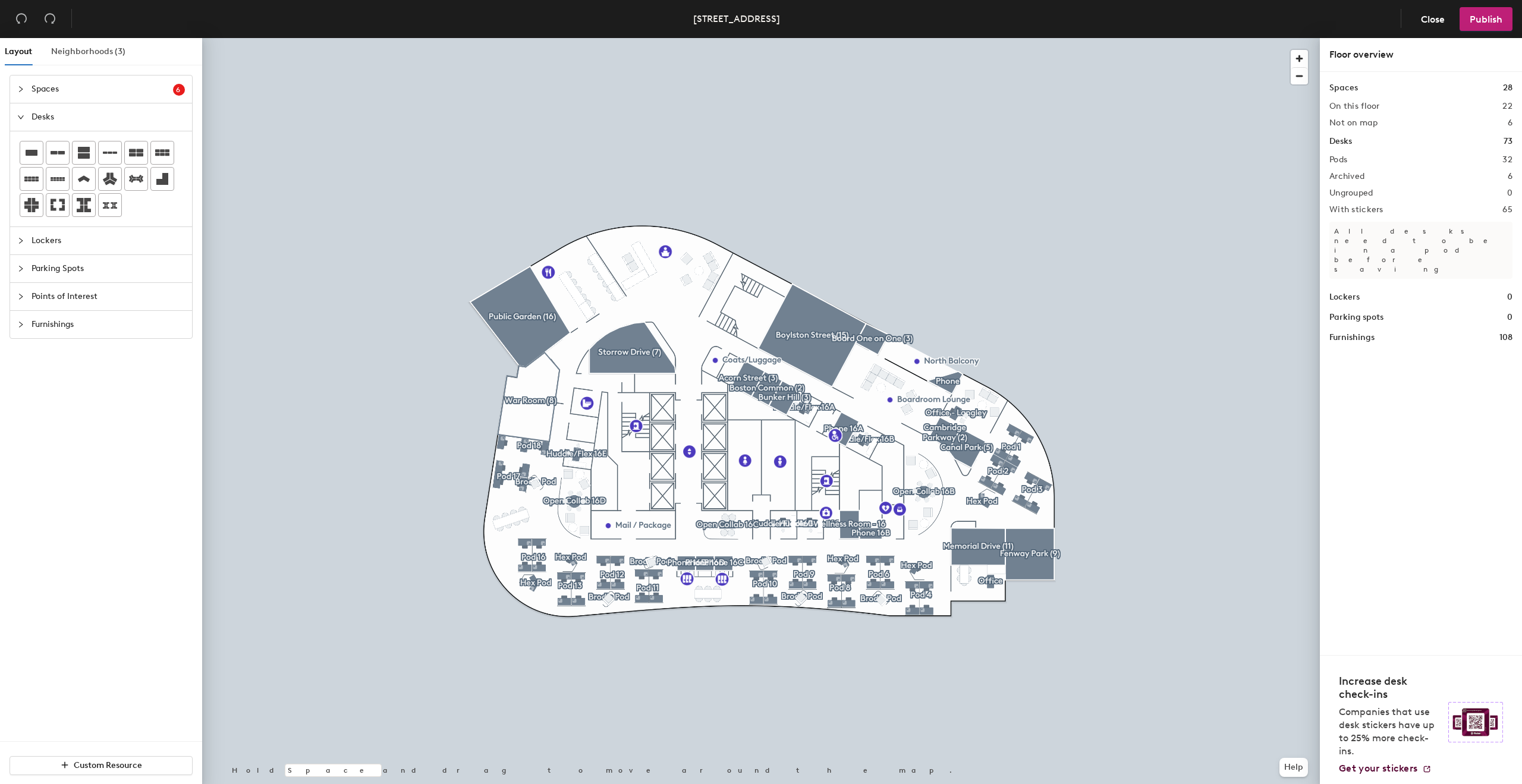 Image resolution: width=1522 pixels, height=784 pixels. What do you see at coordinates (1505, 338) in the screenshot?
I see `h1: 108` at bounding box center [1505, 338].